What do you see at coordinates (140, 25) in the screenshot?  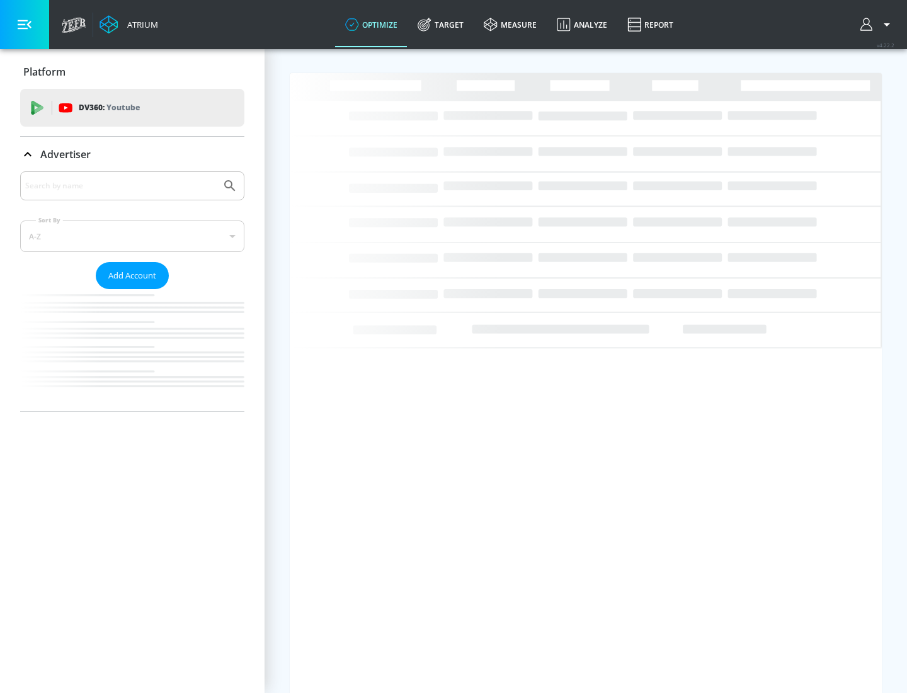 I see `div: Atrium` at bounding box center [140, 25].